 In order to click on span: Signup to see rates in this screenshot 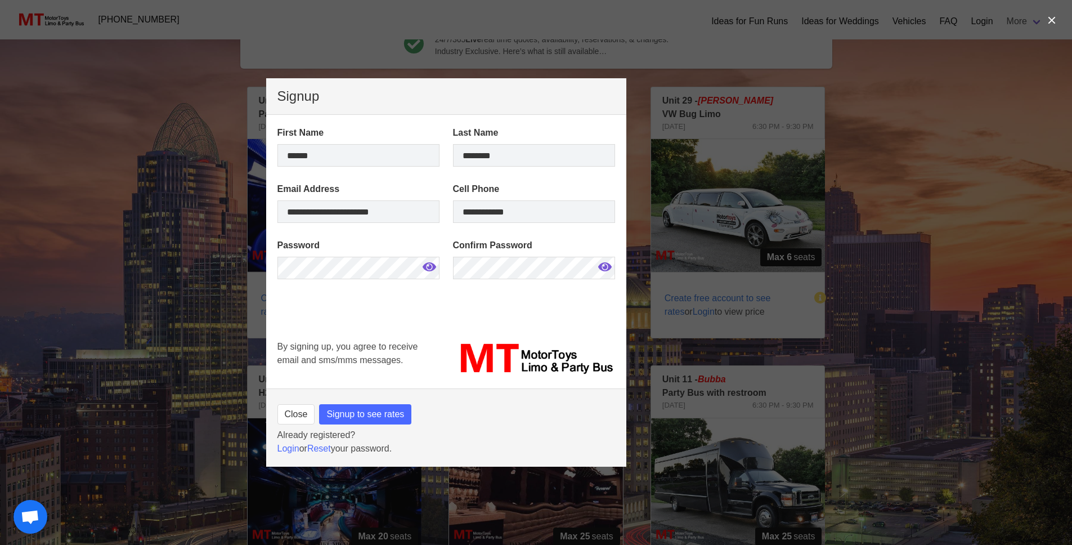, I will do `click(365, 414)`.